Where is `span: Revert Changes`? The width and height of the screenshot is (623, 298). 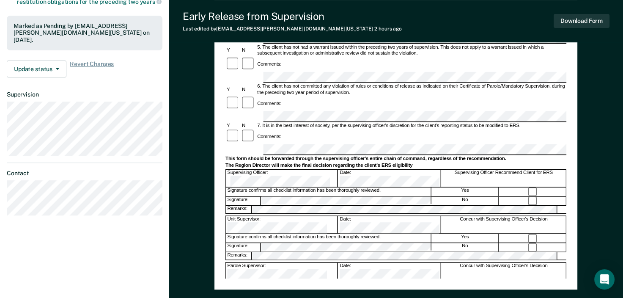
span: Revert Changes is located at coordinates (92, 69).